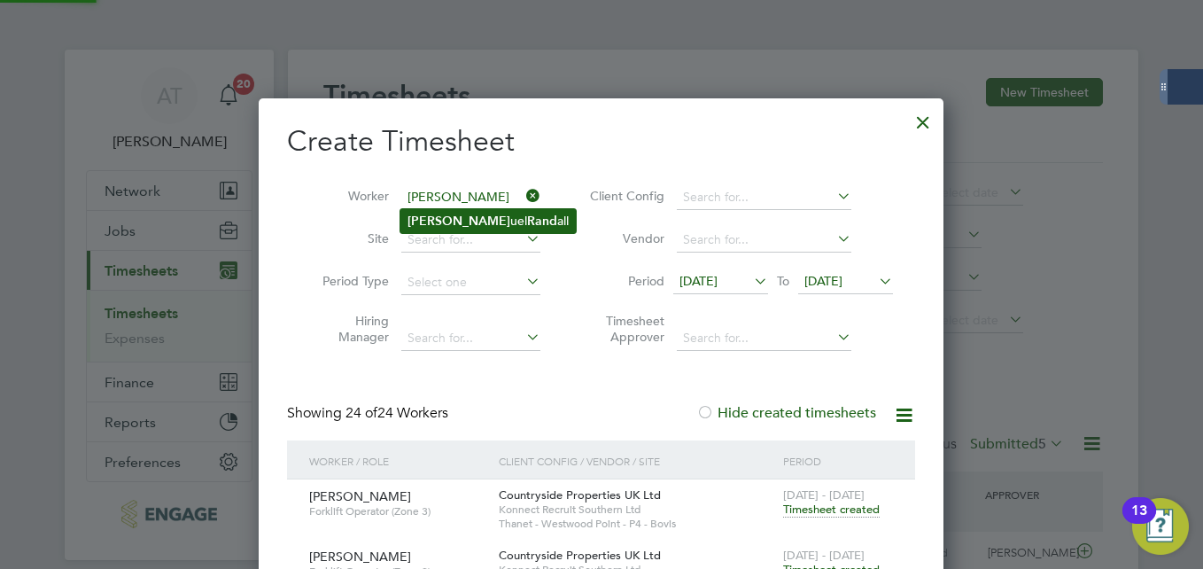 Image resolution: width=1203 pixels, height=569 pixels. I want to click on li: uel all, so click(488, 221).